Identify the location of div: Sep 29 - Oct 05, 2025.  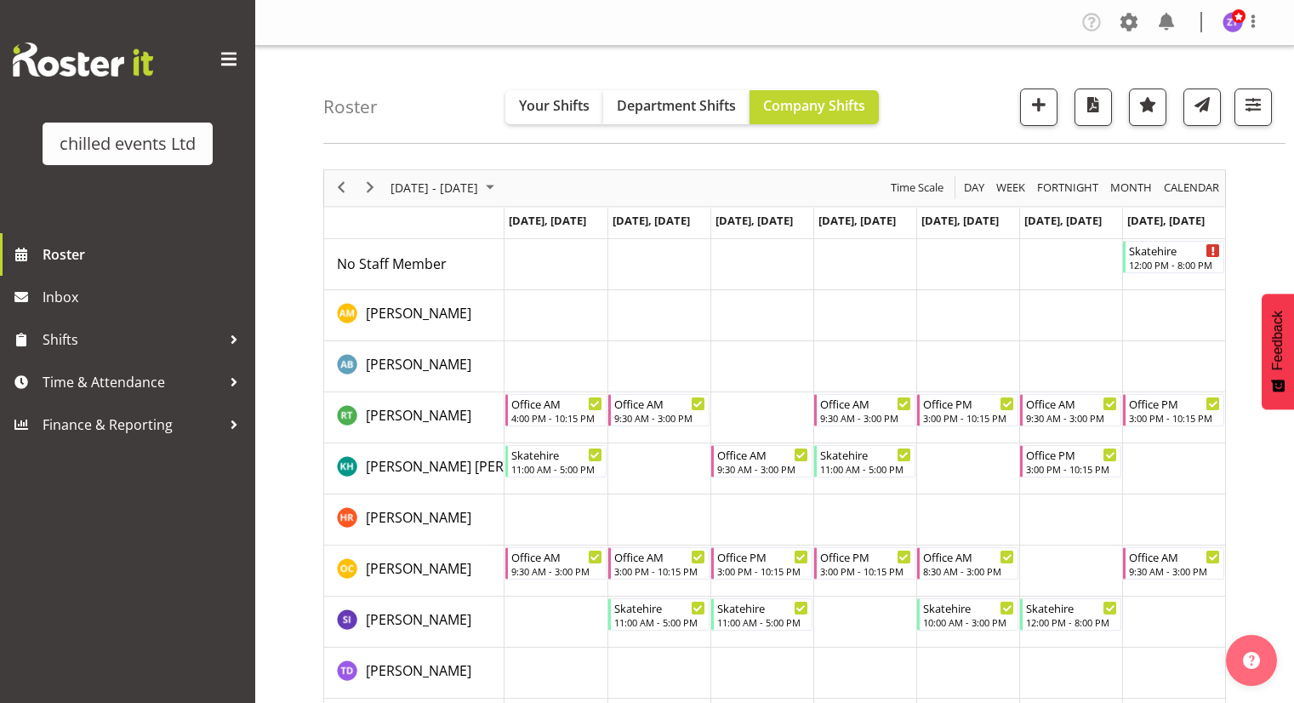
(444, 188).